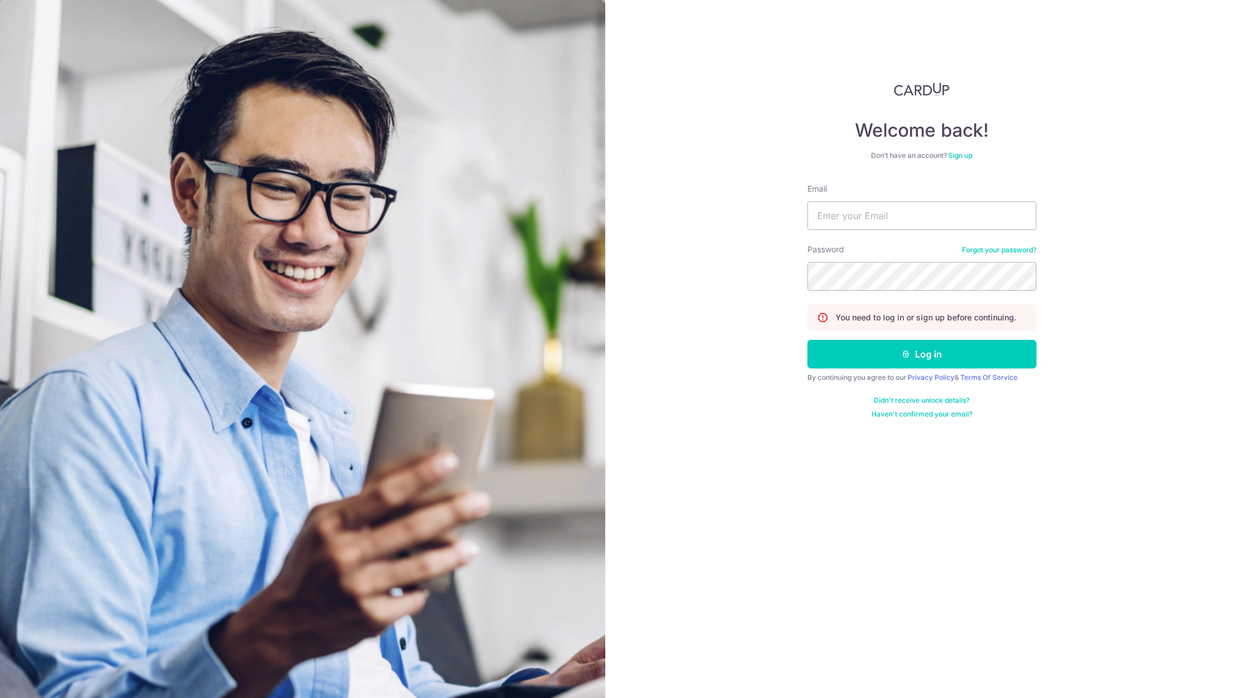 The width and height of the screenshot is (1238, 698). Describe the element at coordinates (960, 155) in the screenshot. I see `a: Sign up` at that location.